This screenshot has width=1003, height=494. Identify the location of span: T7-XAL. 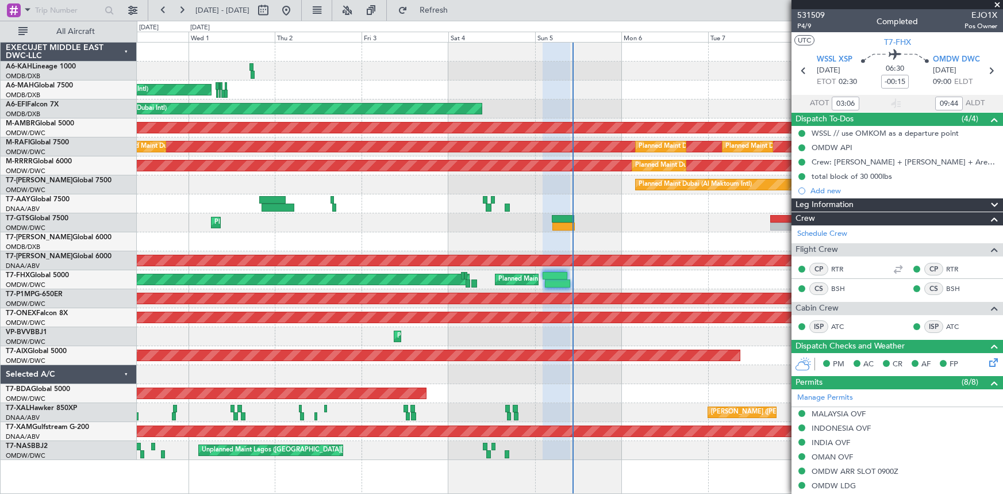
(17, 408).